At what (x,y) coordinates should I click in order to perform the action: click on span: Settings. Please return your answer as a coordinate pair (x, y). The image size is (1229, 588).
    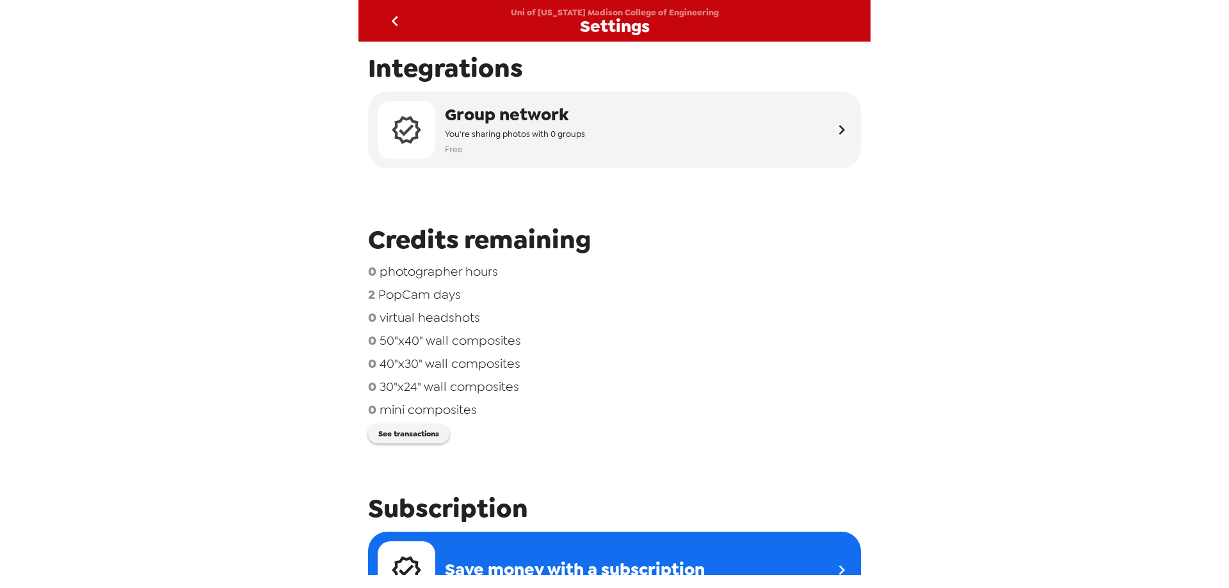
    Looking at the image, I should click on (615, 26).